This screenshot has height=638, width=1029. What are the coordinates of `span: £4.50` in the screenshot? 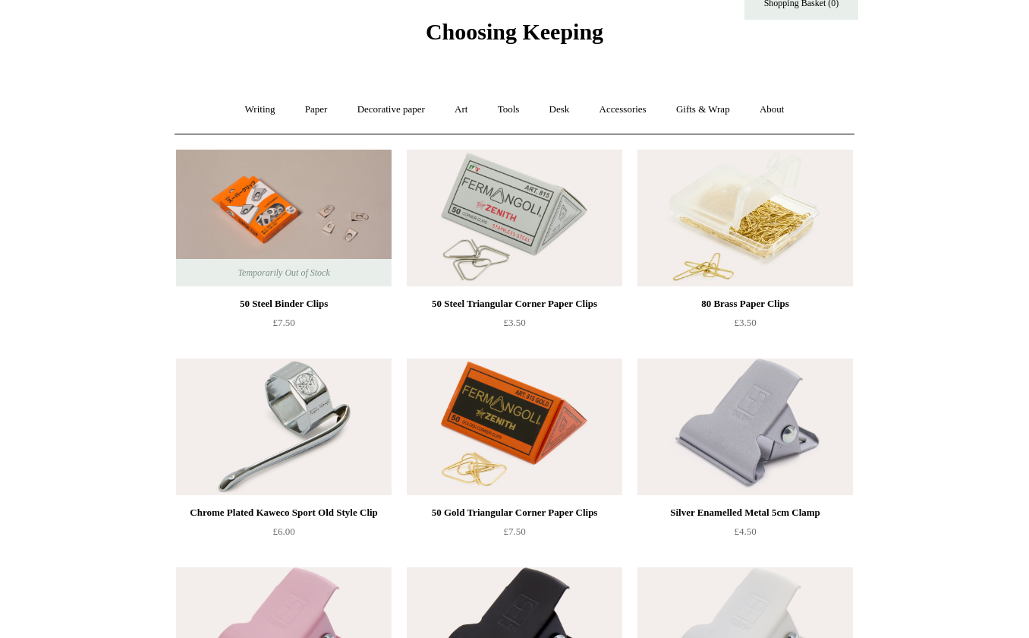 It's located at (745, 530).